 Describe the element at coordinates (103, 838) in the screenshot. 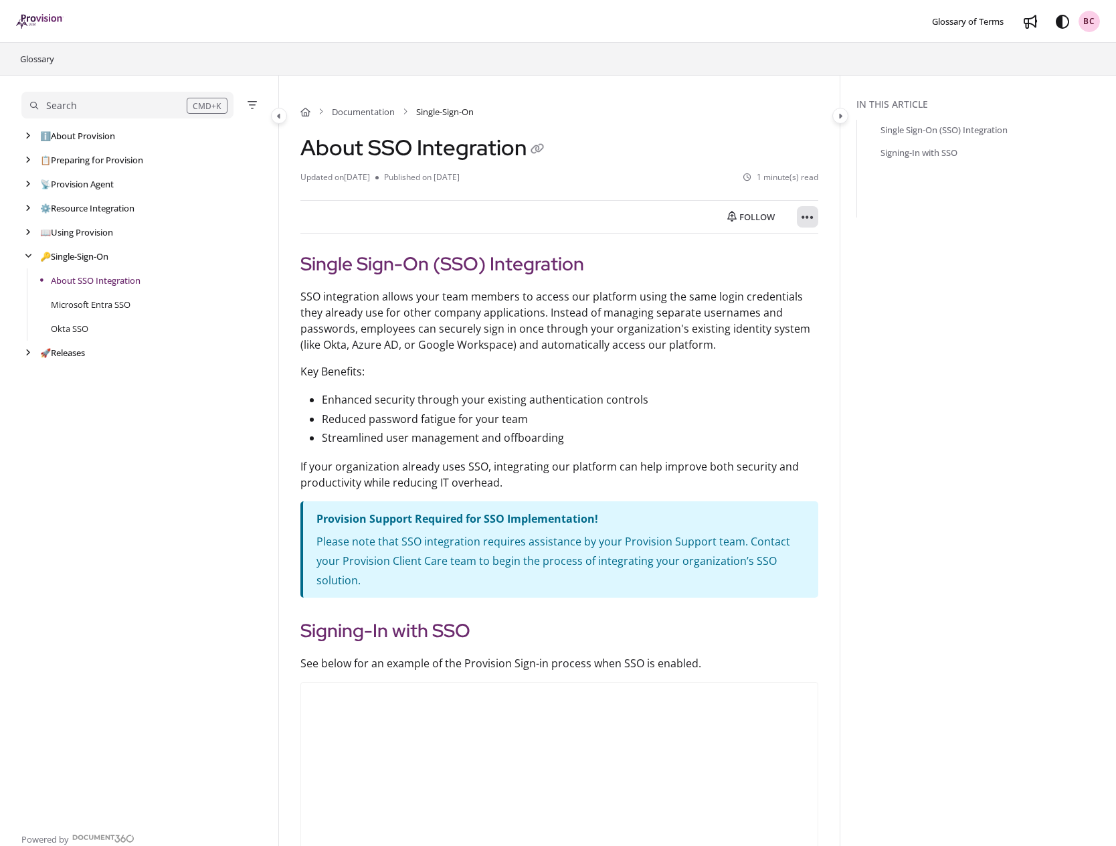

I see `img: Document360` at that location.